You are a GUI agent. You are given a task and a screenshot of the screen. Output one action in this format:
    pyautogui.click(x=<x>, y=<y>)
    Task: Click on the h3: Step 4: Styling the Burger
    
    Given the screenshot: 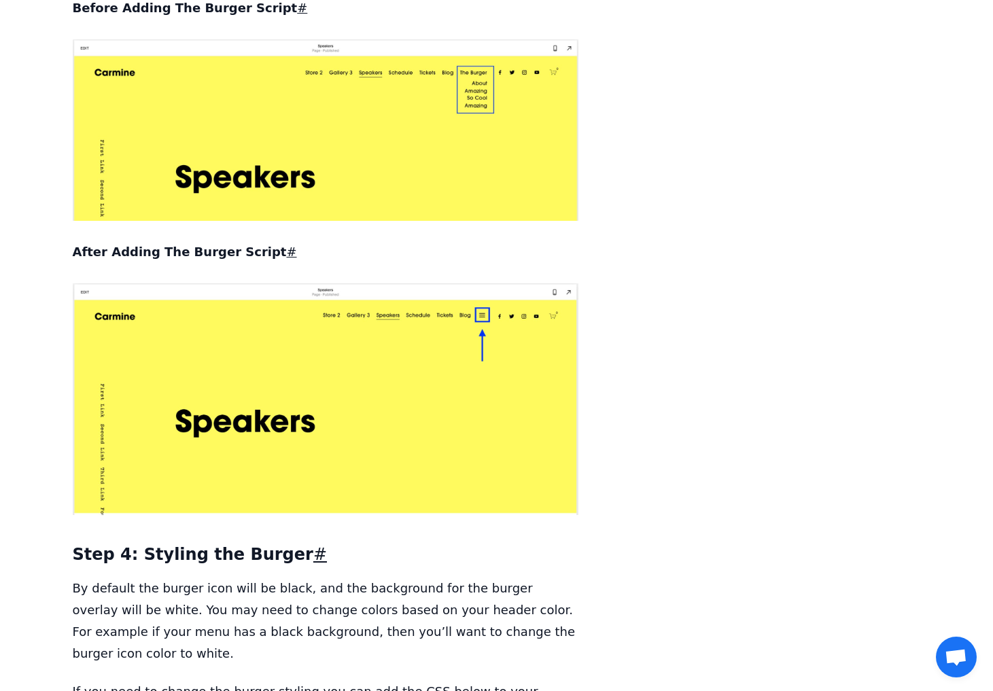 What is the action you would take?
    pyautogui.click(x=326, y=555)
    